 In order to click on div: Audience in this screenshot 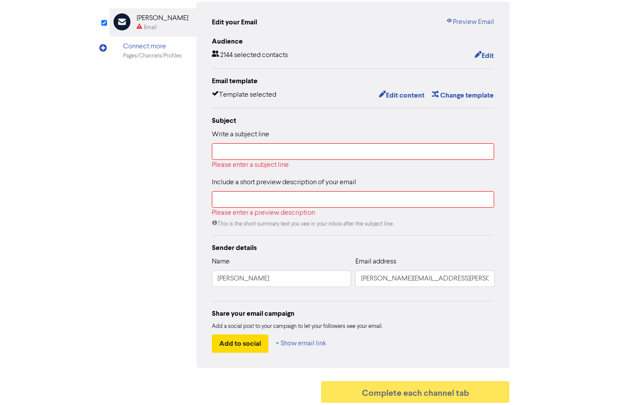, I will do `click(353, 41)`.